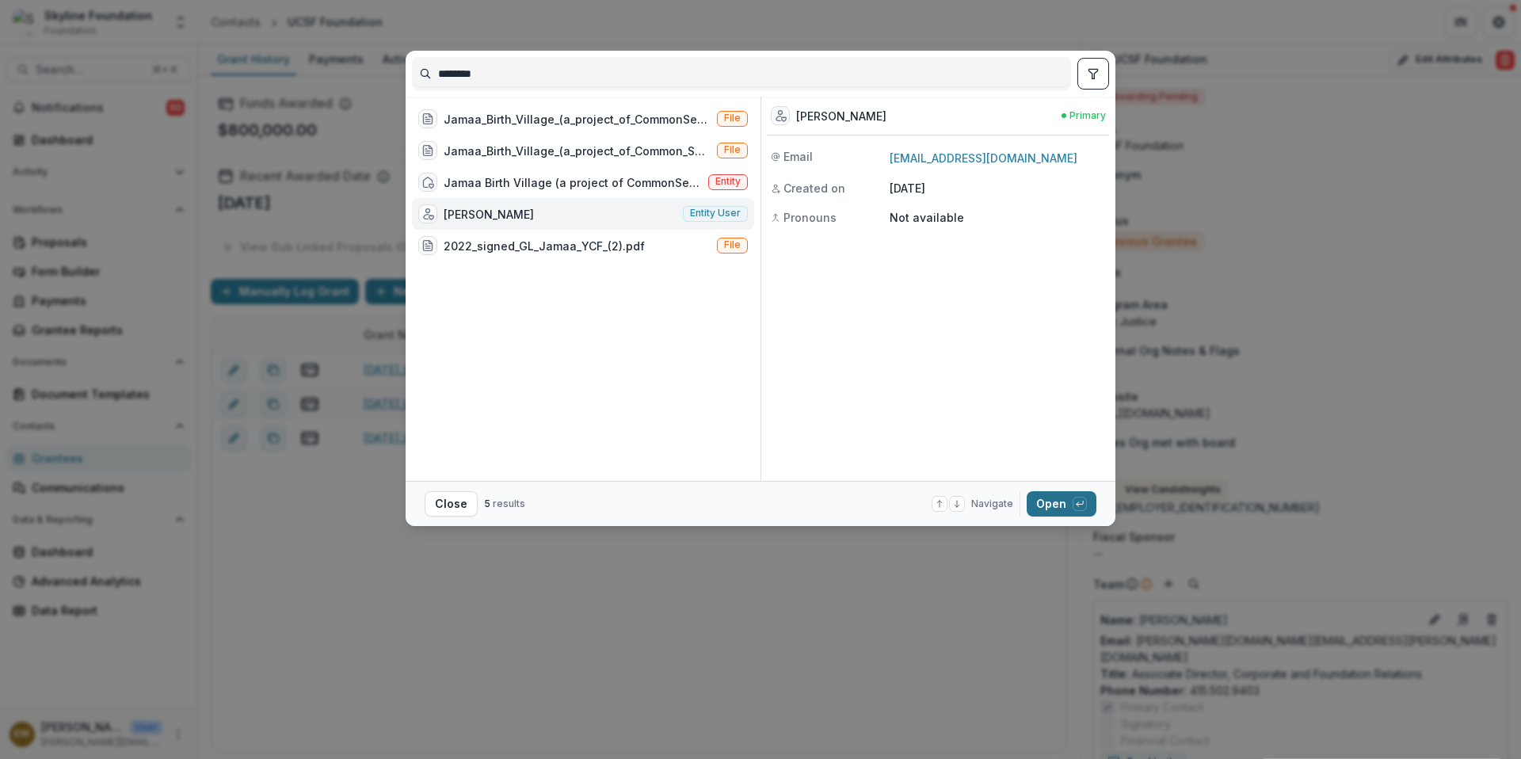 The width and height of the screenshot is (1521, 759). What do you see at coordinates (798, 156) in the screenshot?
I see `span: Email` at bounding box center [798, 156].